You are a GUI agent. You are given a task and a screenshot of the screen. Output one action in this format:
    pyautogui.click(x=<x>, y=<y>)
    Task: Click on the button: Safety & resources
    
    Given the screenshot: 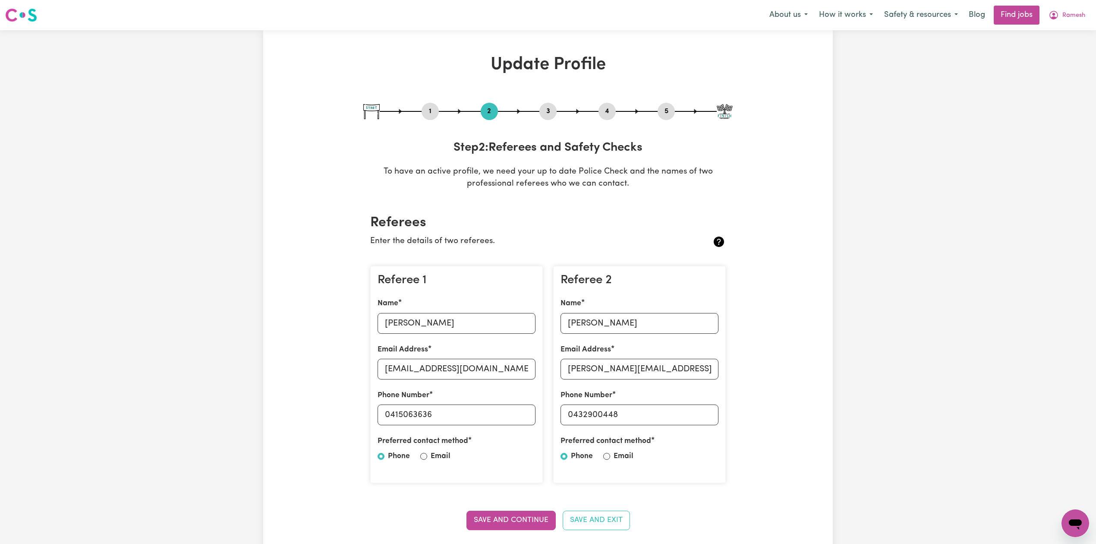 What is the action you would take?
    pyautogui.click(x=921, y=15)
    